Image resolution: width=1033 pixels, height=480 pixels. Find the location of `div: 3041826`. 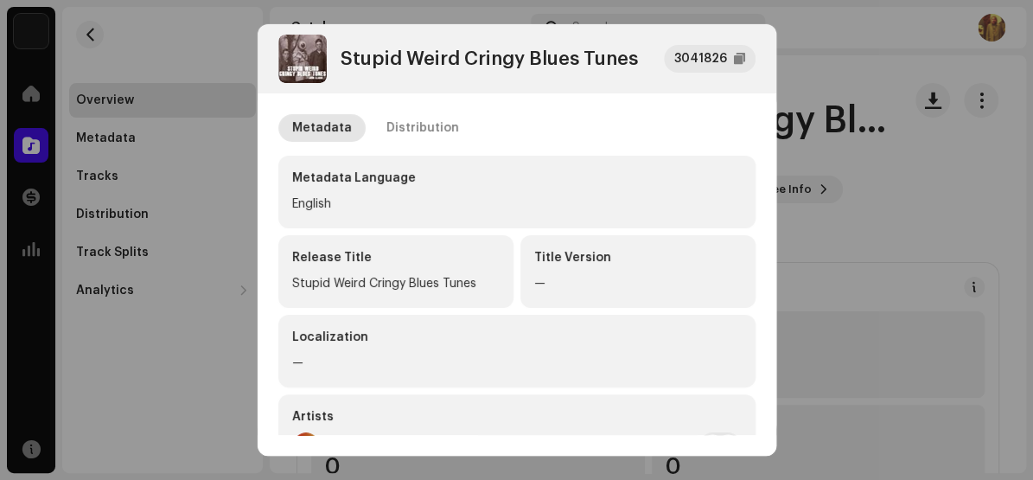

div: 3041826 is located at coordinates (700, 59).